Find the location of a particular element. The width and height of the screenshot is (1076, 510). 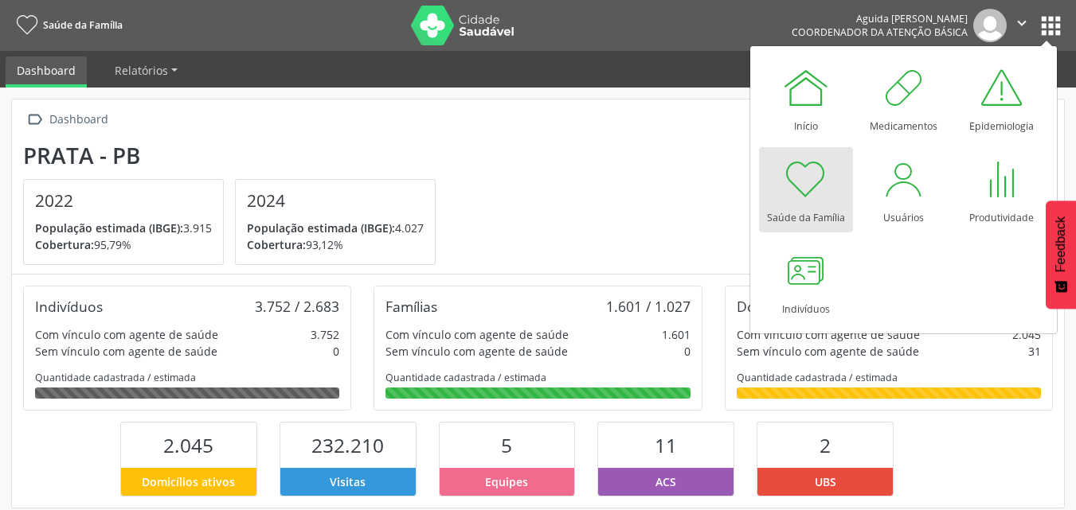

span: Domicílios ativos is located at coordinates (188, 482).